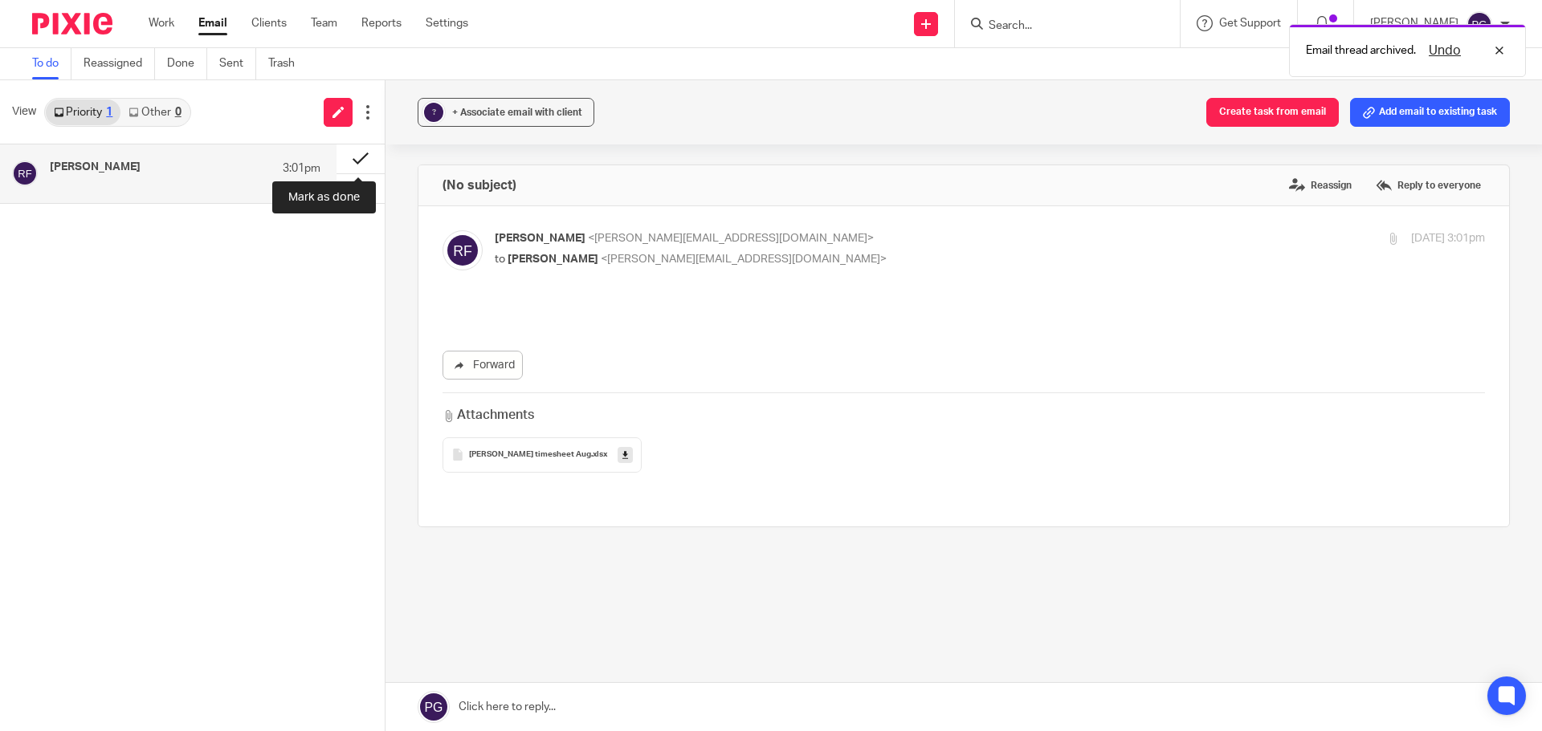 The height and width of the screenshot is (731, 1542). Describe the element at coordinates (154, 112) in the screenshot. I see `a: Other0` at that location.